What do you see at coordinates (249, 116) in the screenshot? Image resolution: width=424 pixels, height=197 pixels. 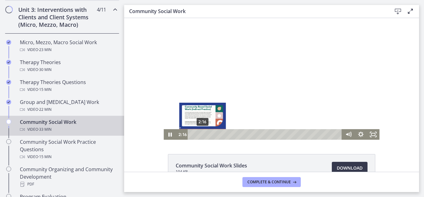 I see `button: Fullscreen` at bounding box center [249, 116].